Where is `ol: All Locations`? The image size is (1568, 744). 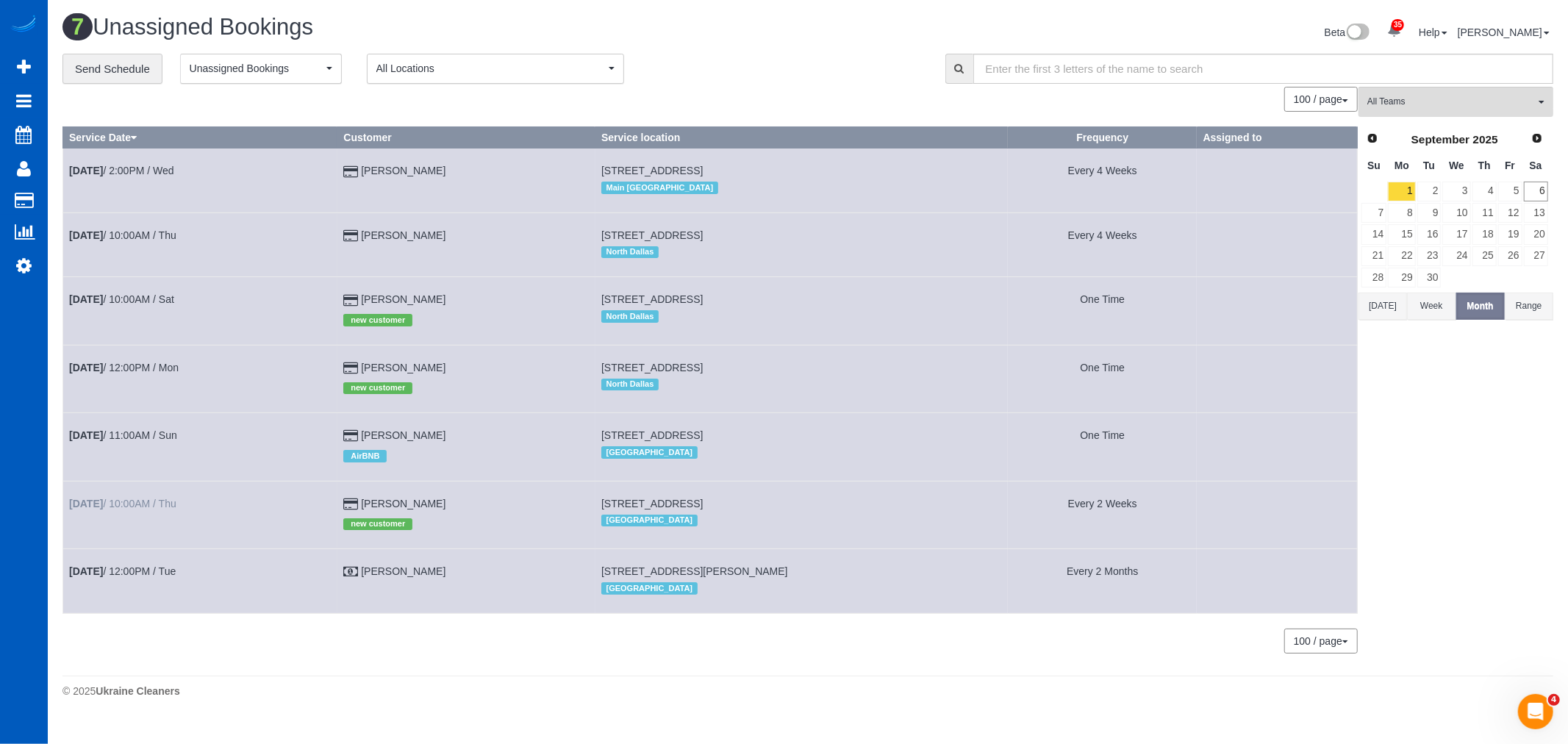
ol: All Locations is located at coordinates (495, 68).